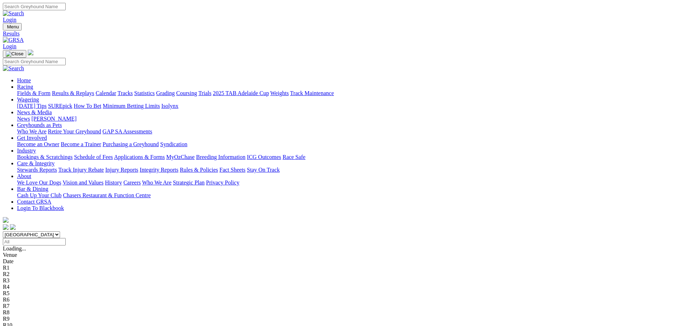 This screenshot has height=326, width=682. Describe the element at coordinates (88, 106) in the screenshot. I see `a: How To Bet` at that location.